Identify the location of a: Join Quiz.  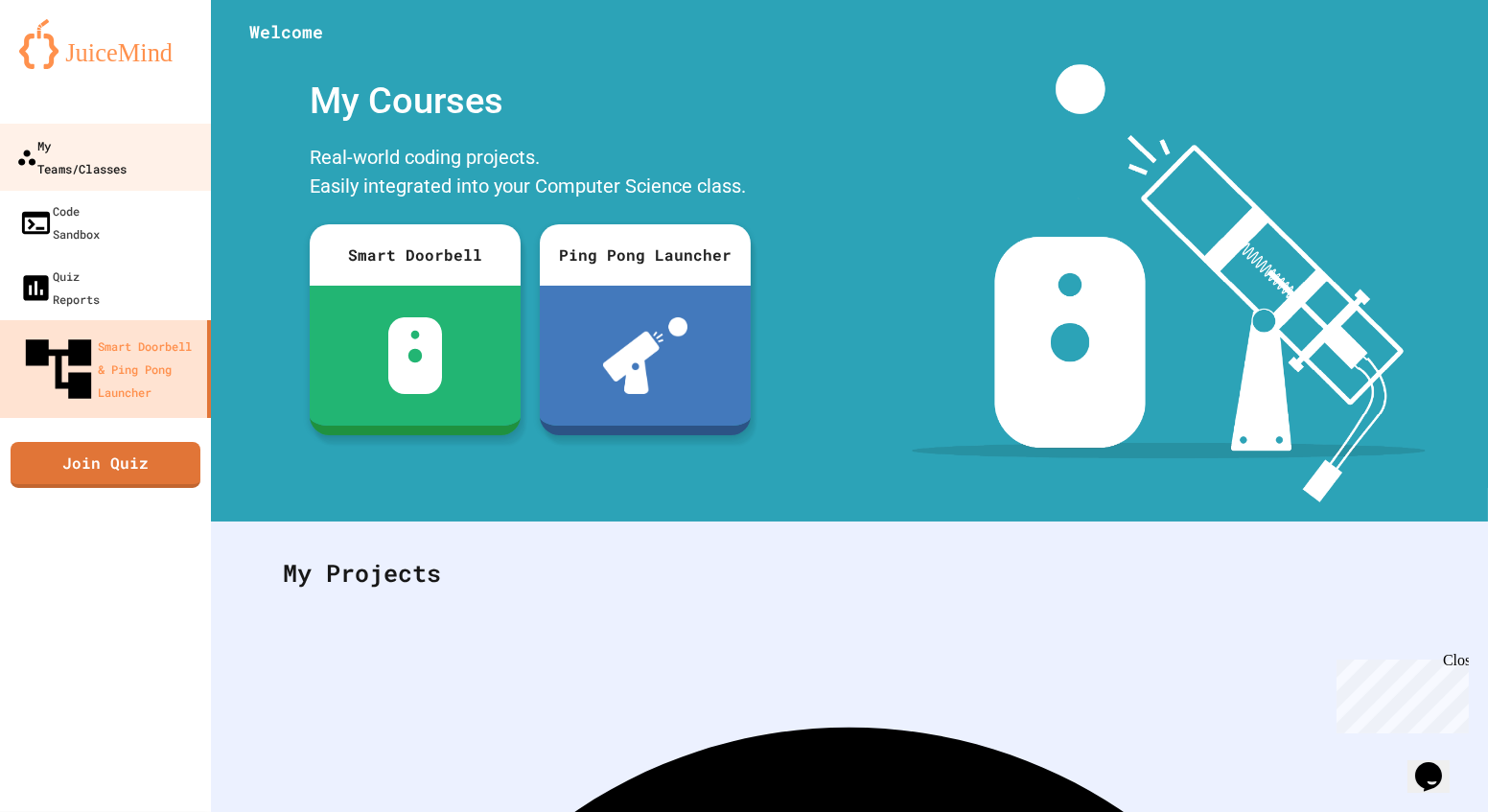
(106, 465).